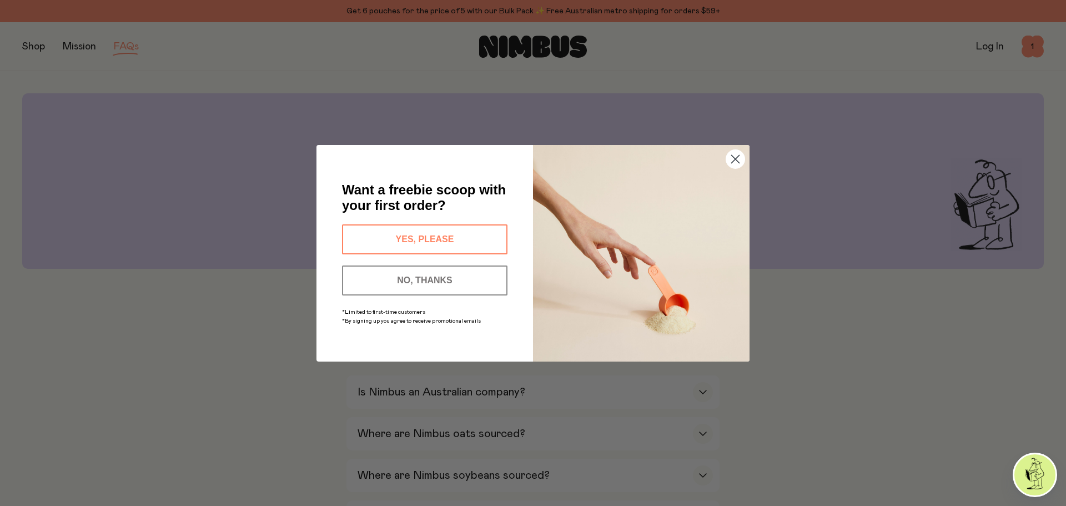 This screenshot has width=1066, height=506. I want to click on img: c0d45117-8e62-4a02-9742-374a5db49d45.jpeg, so click(641, 253).